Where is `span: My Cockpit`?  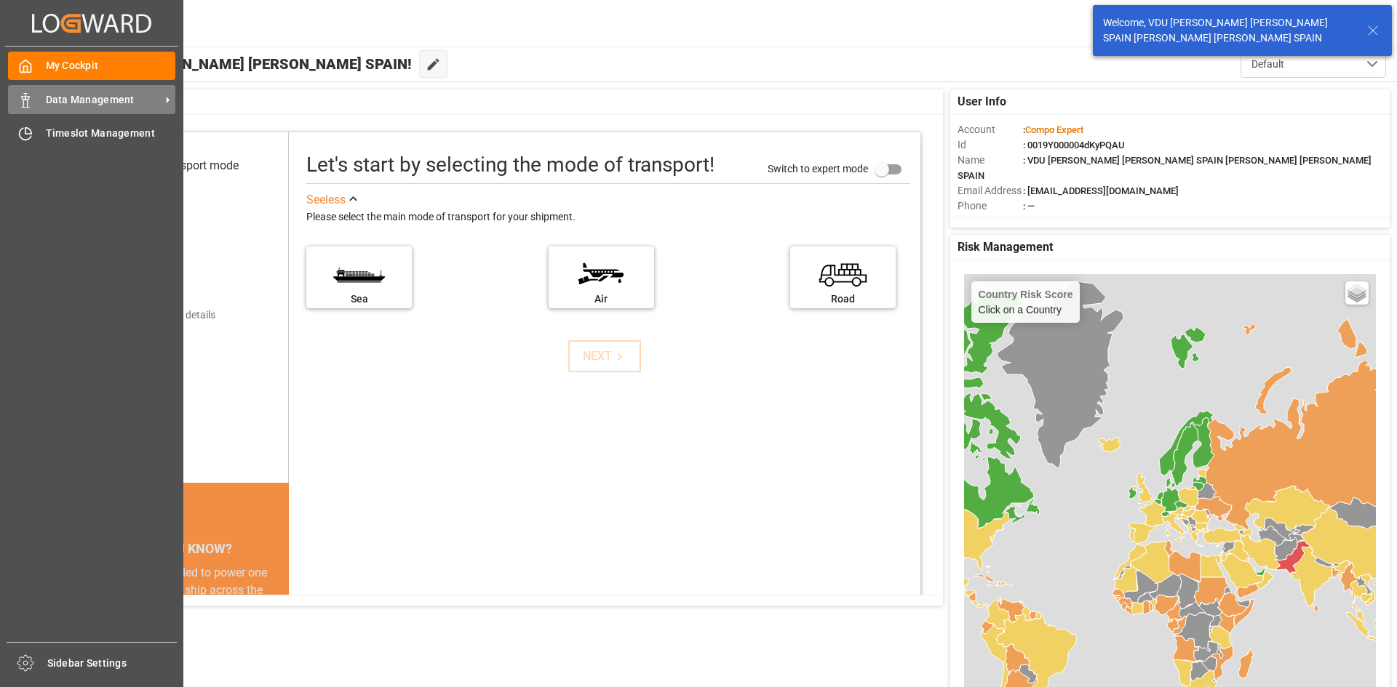 span: My Cockpit is located at coordinates (111, 65).